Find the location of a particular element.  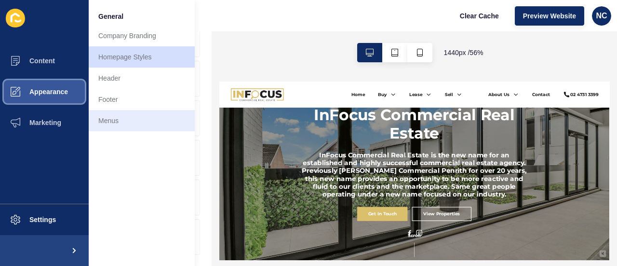

img: InFocus Commercial Real Estate is located at coordinates (67, 23).